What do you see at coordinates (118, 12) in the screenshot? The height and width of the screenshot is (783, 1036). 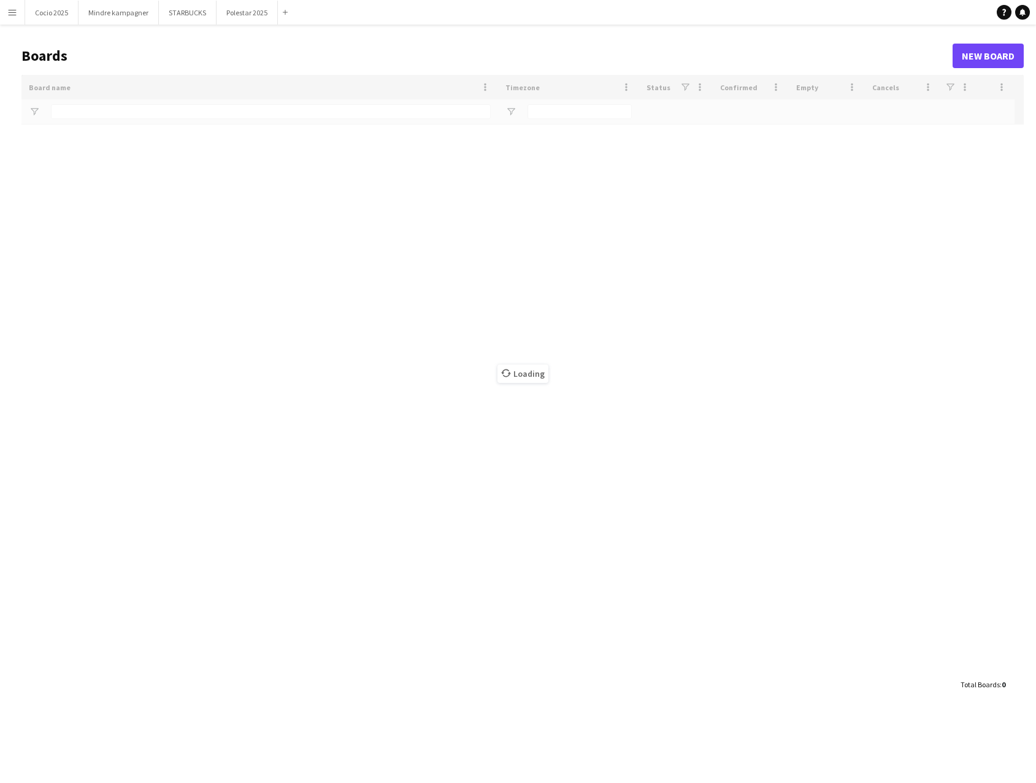 I see `button: Mindre kampagner` at bounding box center [118, 12].